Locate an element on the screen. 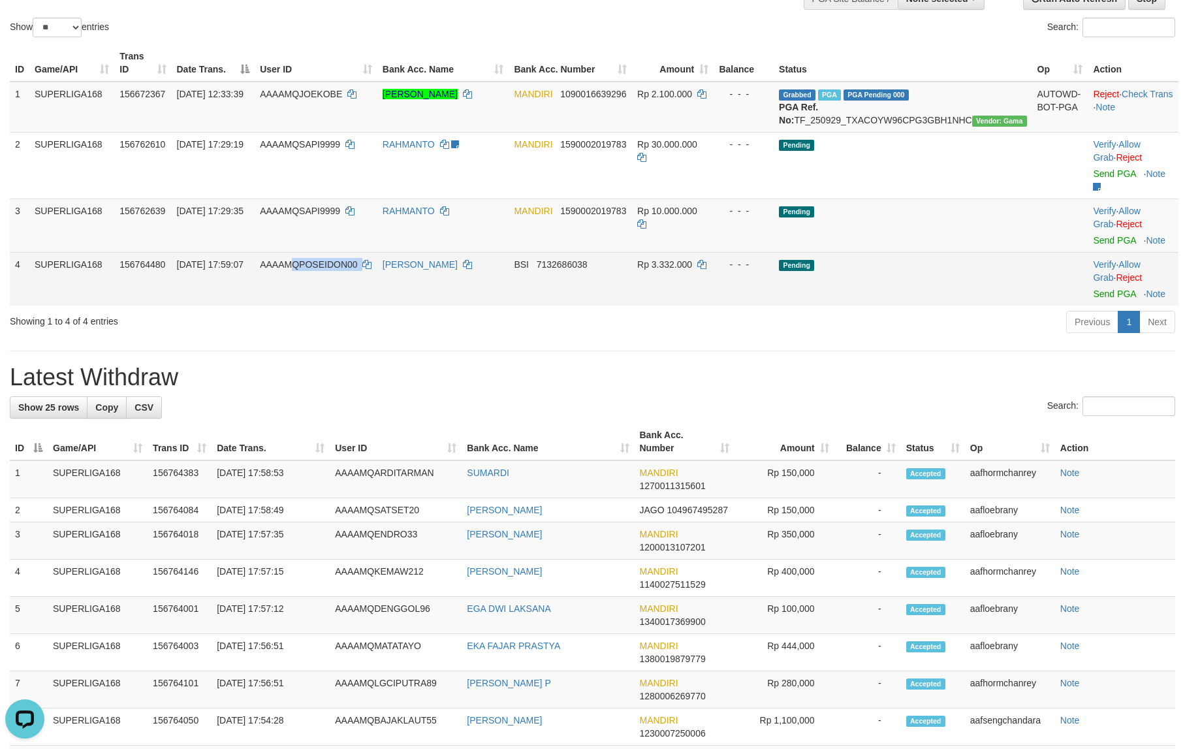 This screenshot has width=1185, height=749. td: 156764383 is located at coordinates (180, 479).